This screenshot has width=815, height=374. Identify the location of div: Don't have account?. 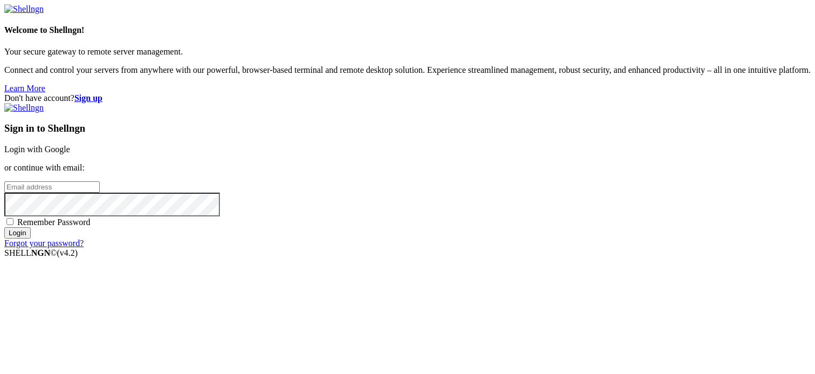
(408, 98).